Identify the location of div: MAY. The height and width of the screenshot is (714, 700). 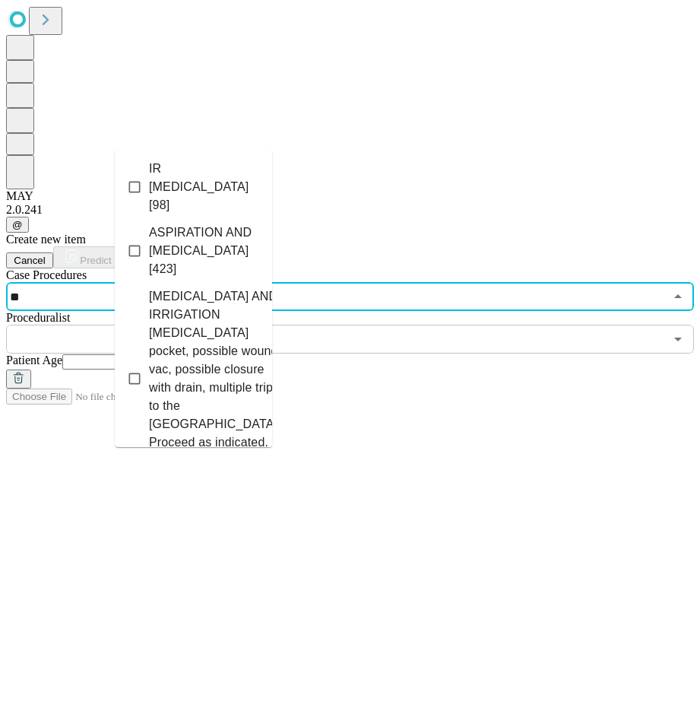
(350, 196).